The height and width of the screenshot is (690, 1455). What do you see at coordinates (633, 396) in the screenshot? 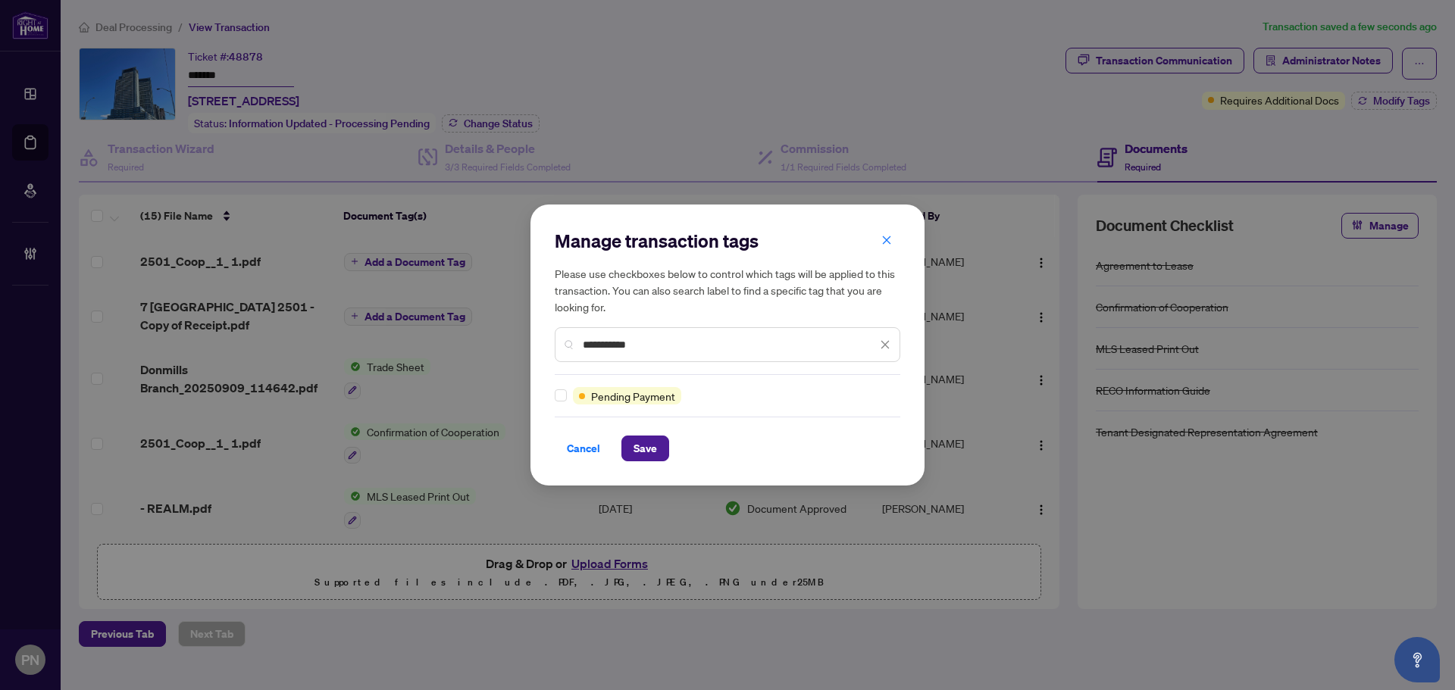
I see `span: Pending Payment` at bounding box center [633, 396].